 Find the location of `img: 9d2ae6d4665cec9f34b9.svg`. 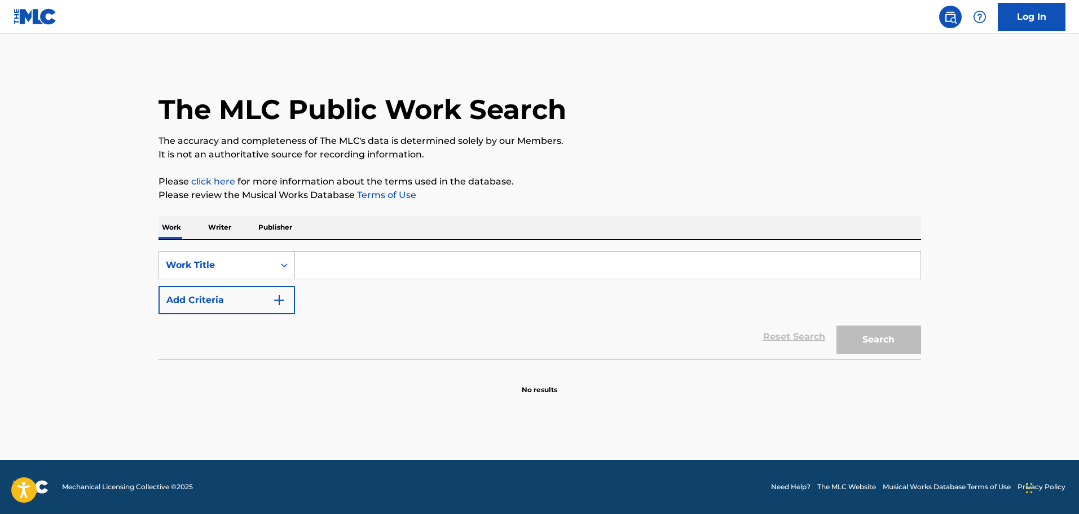

img: 9d2ae6d4665cec9f34b9.svg is located at coordinates (279, 300).